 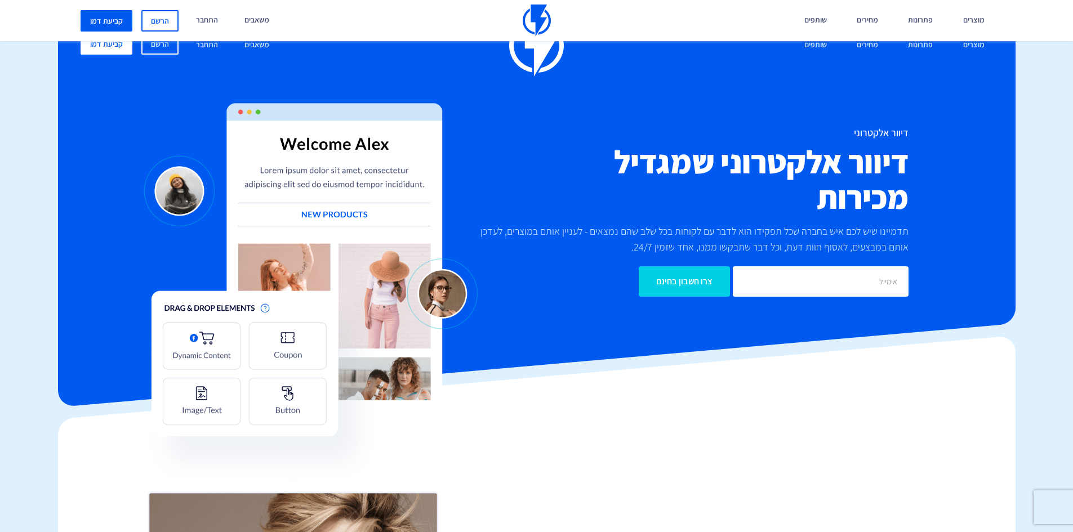 I want to click on a: משאבים, so click(x=257, y=45).